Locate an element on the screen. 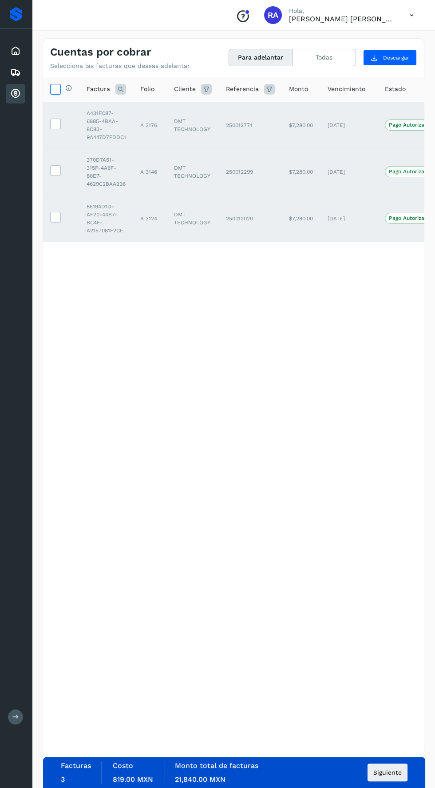 The width and height of the screenshot is (435, 788). td: A431FC87-6885-4BAA-8C83-9A447D7FDDC1 is located at coordinates (106, 125).